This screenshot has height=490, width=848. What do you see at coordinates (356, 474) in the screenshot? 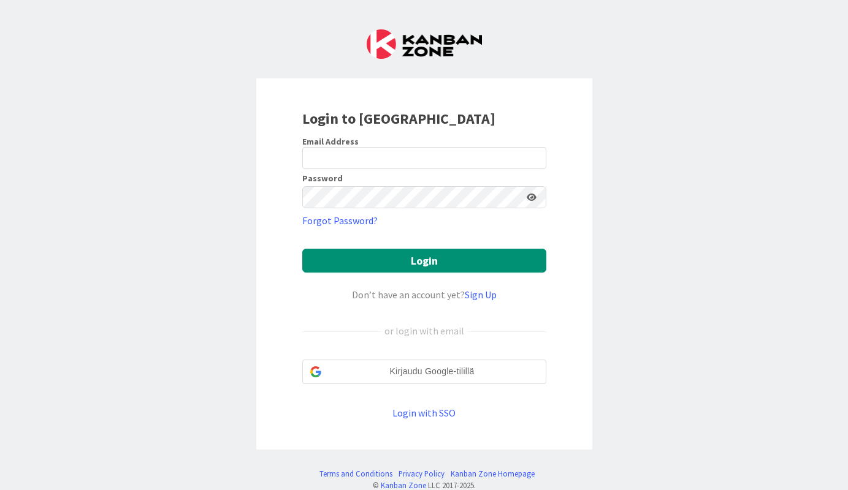
I see `a: Terms and Conditions` at bounding box center [356, 474].